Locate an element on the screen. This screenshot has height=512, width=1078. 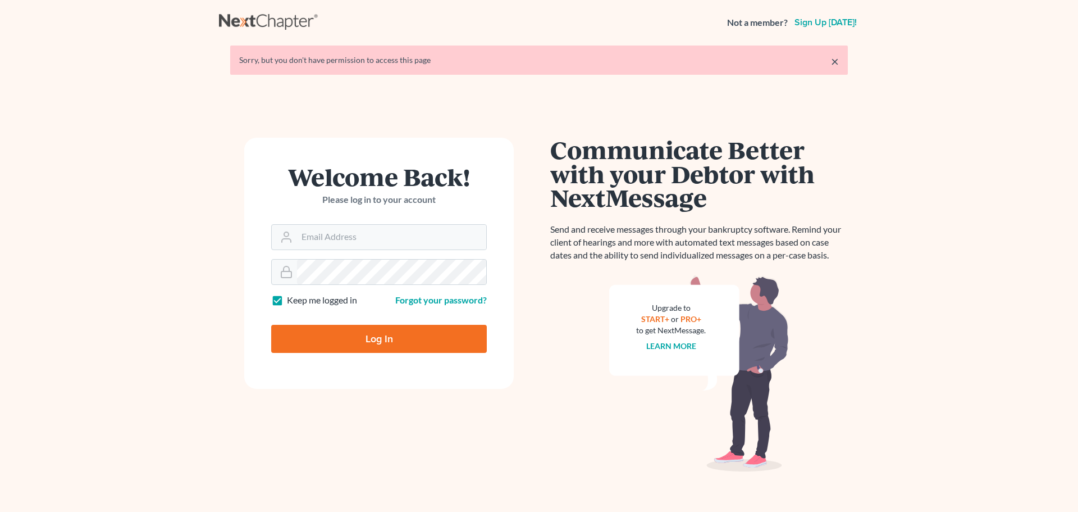
input: Email Address is located at coordinates (391, 237).